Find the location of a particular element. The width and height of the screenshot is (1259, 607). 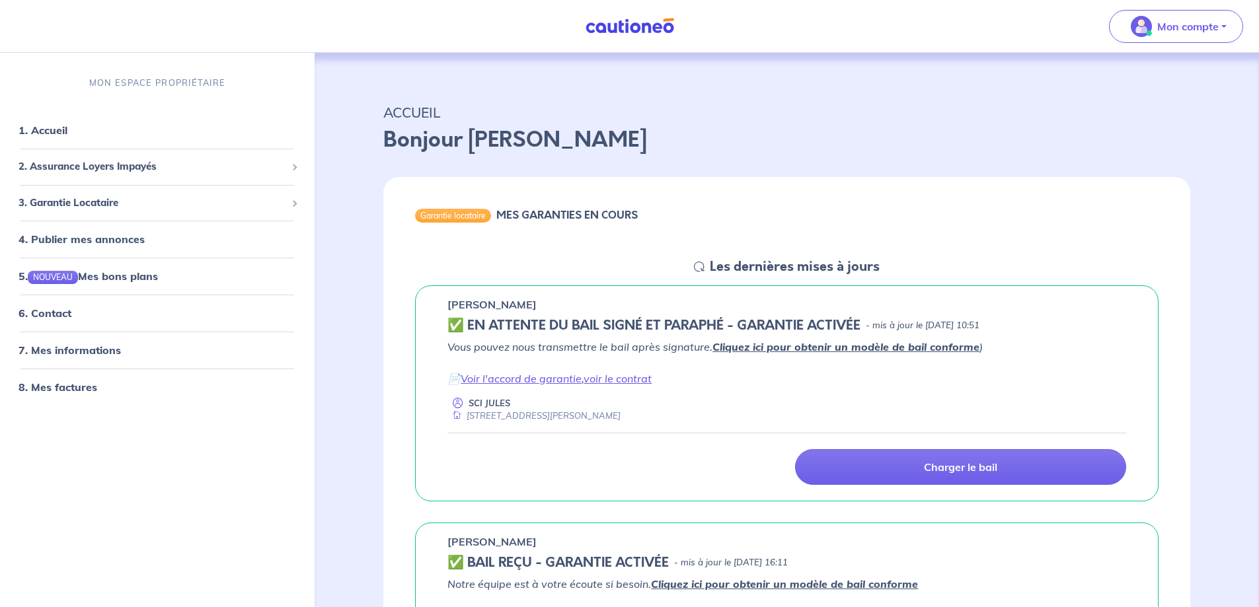

div: 8. Mes factures is located at coordinates (157, 387).